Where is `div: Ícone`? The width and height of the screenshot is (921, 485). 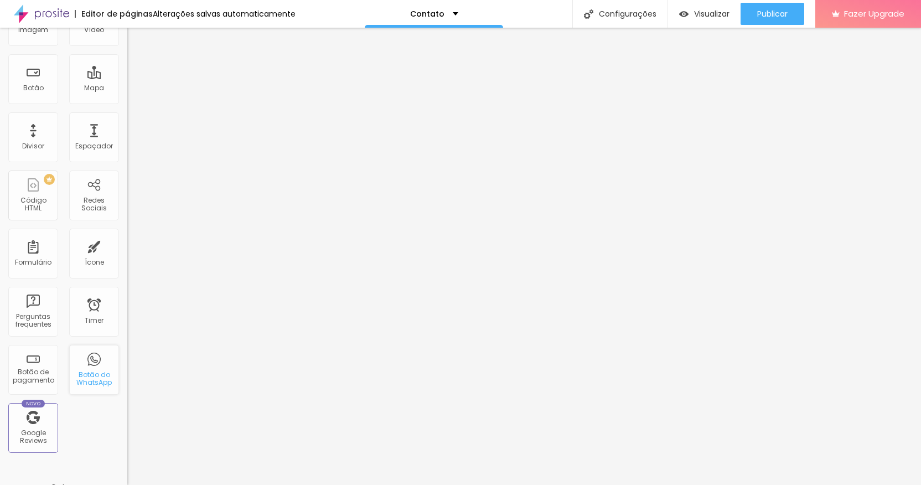
div: Ícone is located at coordinates (94, 262).